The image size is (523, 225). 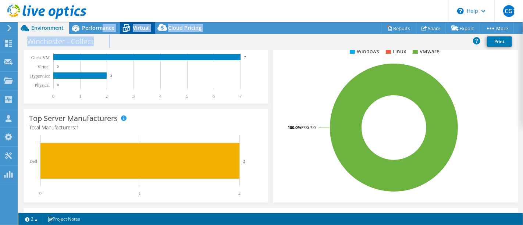 I want to click on h4: Total Manufacturers:, so click(x=146, y=128).